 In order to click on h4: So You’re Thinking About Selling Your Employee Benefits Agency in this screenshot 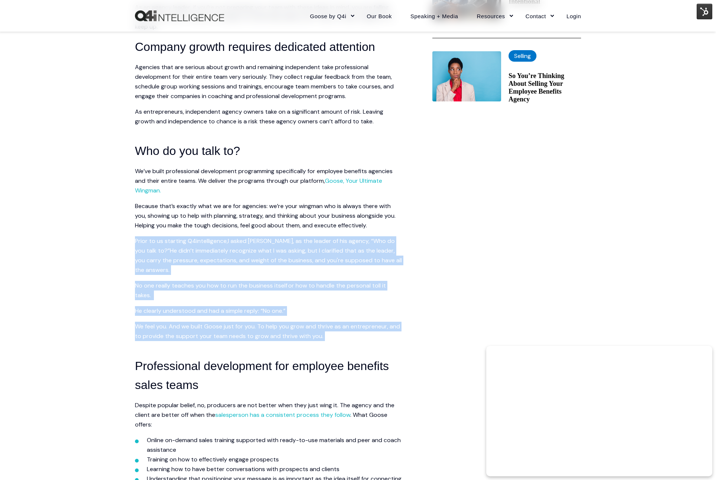, I will do `click(545, 88)`.